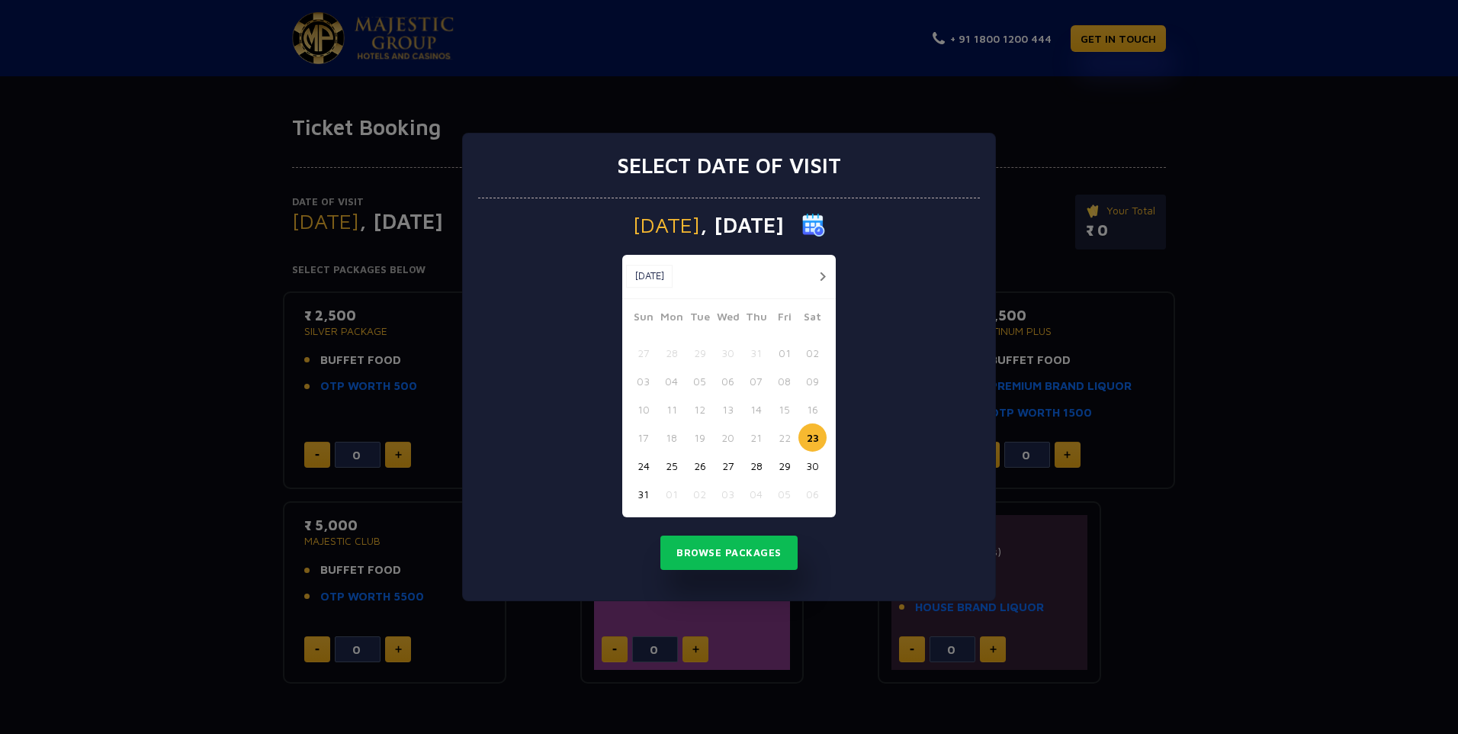  I want to click on button: Browse Packages, so click(729, 553).